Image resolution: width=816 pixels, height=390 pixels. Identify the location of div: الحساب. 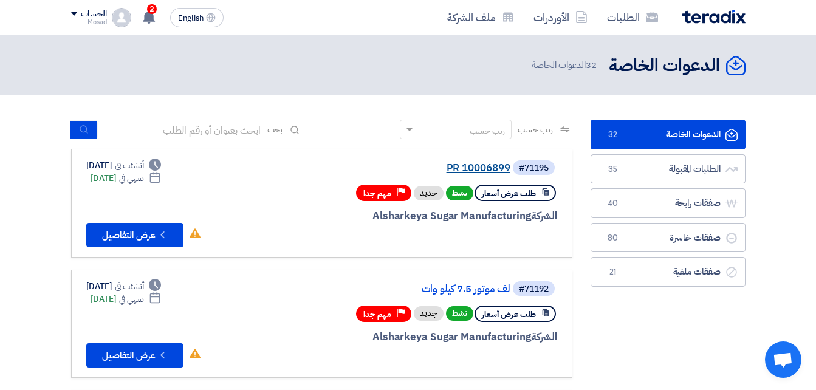
(94, 14).